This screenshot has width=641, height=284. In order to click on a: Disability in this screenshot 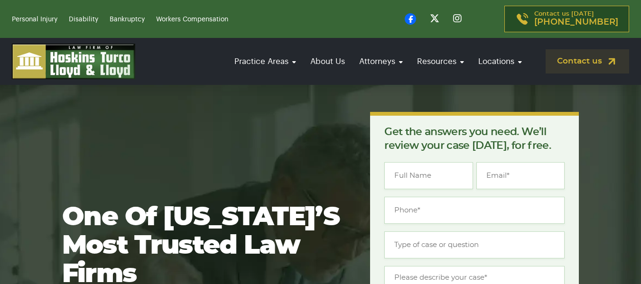, I will do `click(84, 19)`.